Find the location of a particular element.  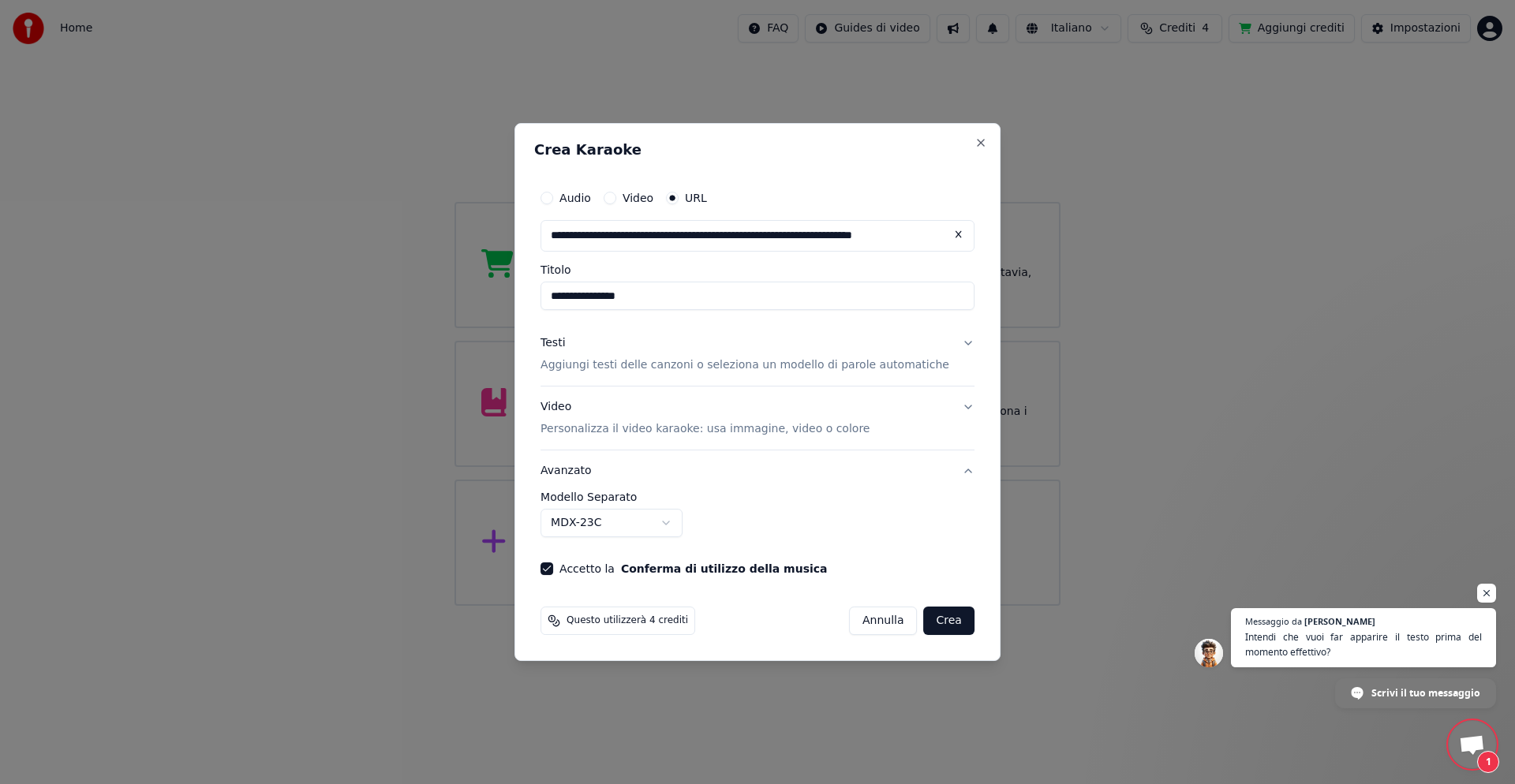

p: Personalizza il video karaoke: usa immagine, video o colore is located at coordinates (704, 429).